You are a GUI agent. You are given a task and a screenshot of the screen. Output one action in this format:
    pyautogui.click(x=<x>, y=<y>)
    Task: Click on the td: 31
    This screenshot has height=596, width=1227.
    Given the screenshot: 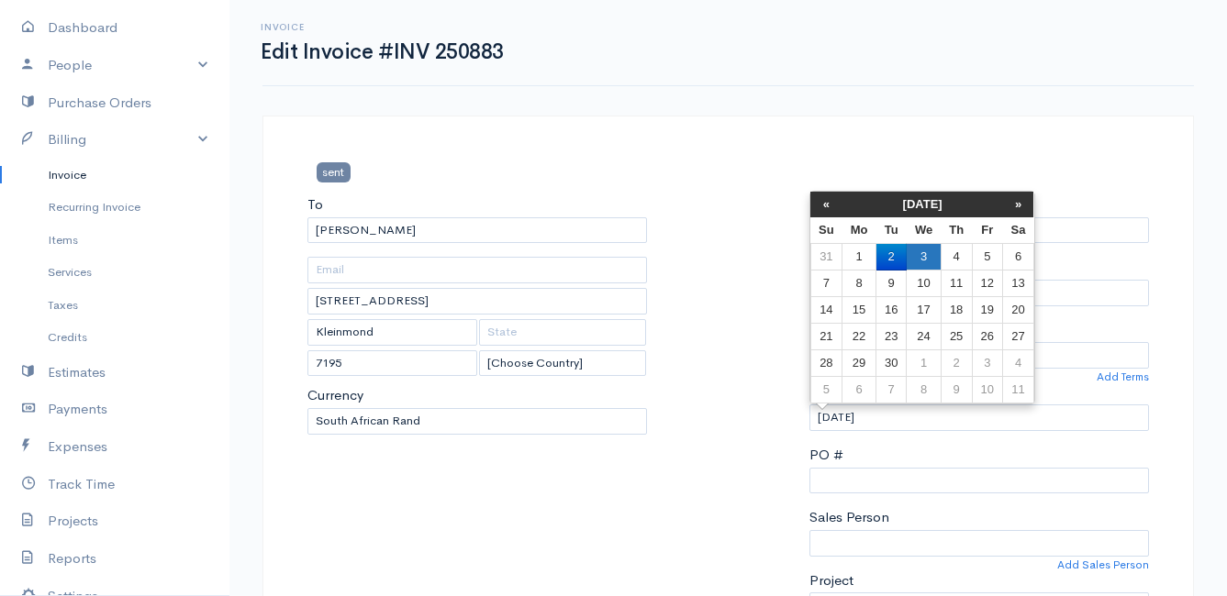 What is the action you would take?
    pyautogui.click(x=826, y=257)
    